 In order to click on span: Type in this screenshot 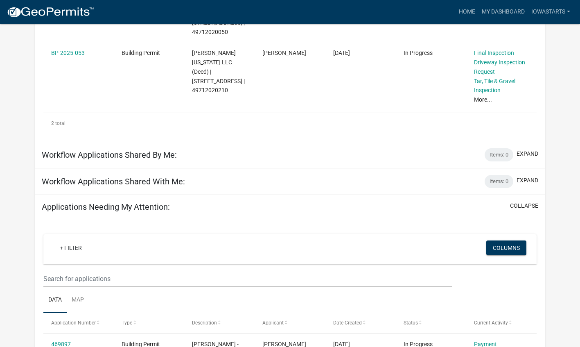, I will do `click(127, 323)`.